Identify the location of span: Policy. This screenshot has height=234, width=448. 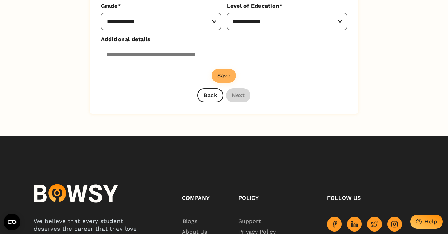
(248, 197).